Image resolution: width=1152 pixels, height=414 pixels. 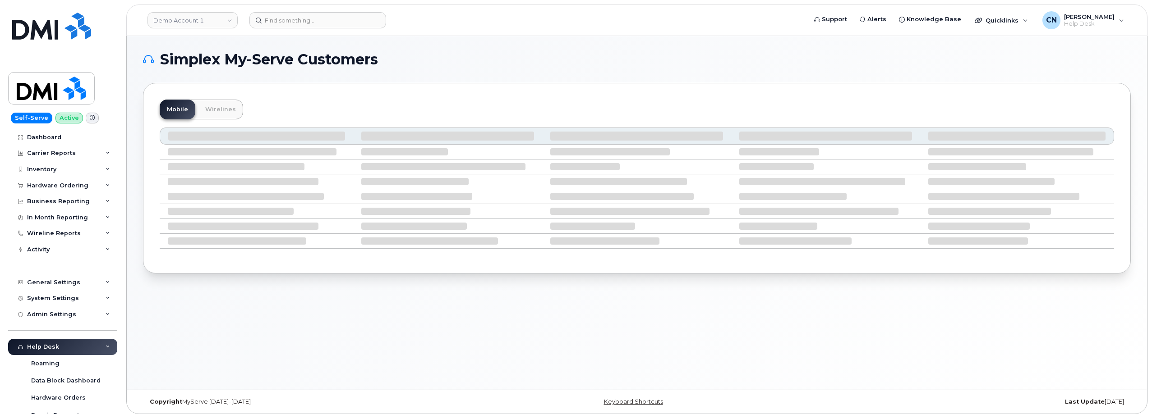 What do you see at coordinates (177, 110) in the screenshot?
I see `a: Mobile` at bounding box center [177, 110].